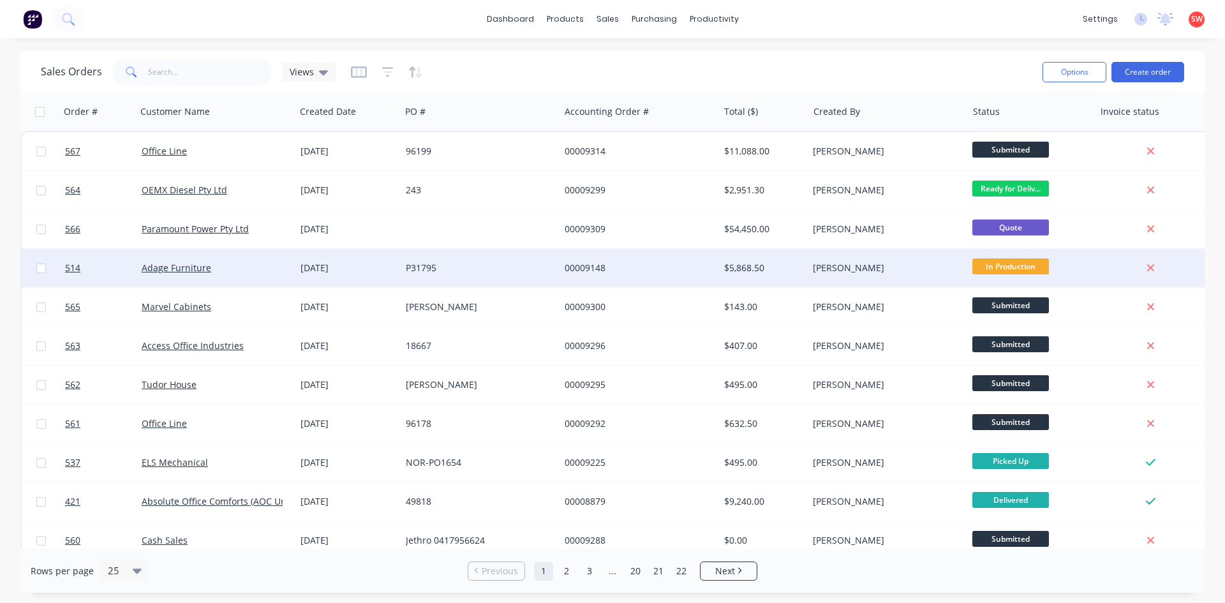 The width and height of the screenshot is (1225, 603). Describe the element at coordinates (987, 112) in the screenshot. I see `div: Status` at that location.